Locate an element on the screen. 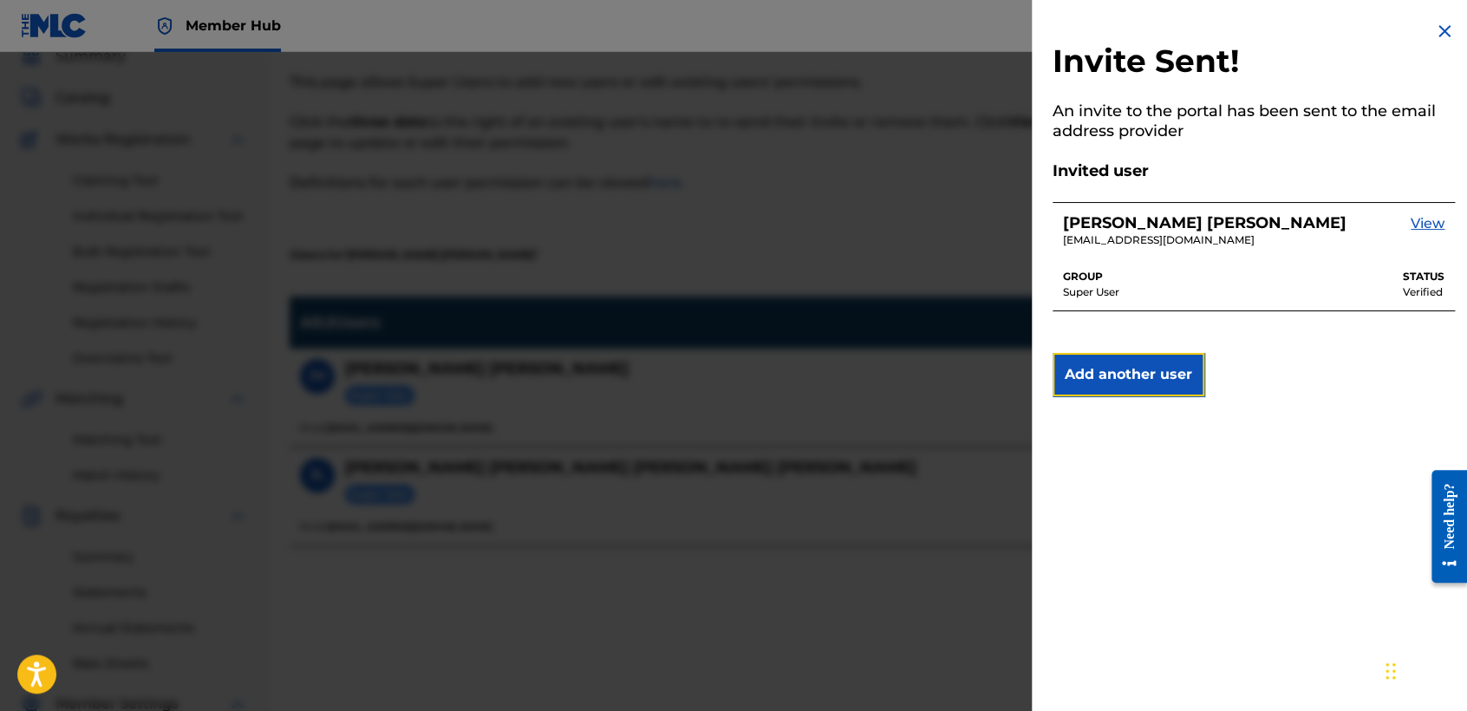 The height and width of the screenshot is (711, 1467). h2: Invite Sent! is located at coordinates (1254, 61).